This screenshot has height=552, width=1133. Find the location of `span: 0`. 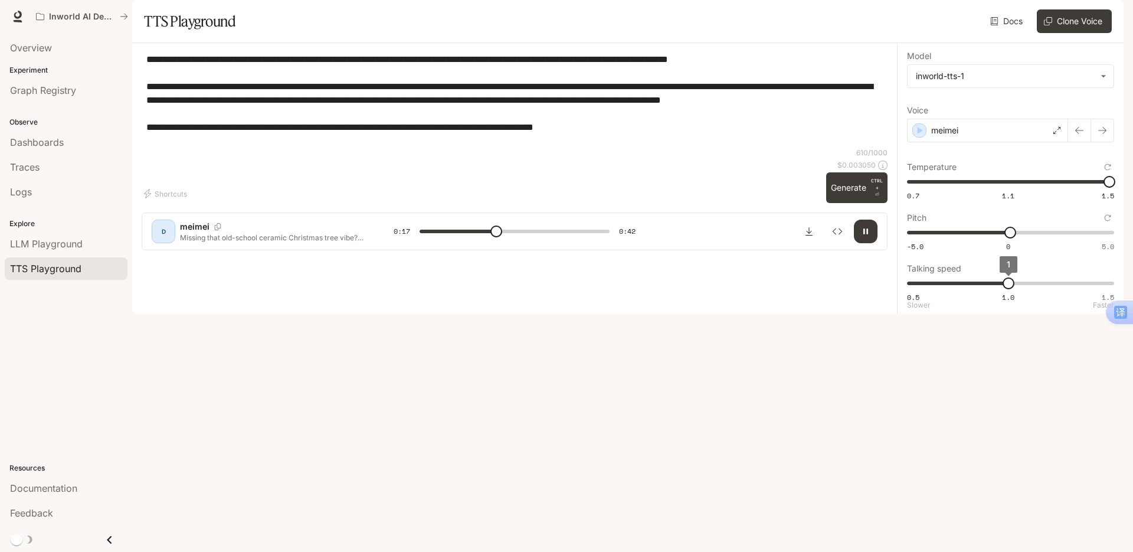

span: 0 is located at coordinates (1008, 246).